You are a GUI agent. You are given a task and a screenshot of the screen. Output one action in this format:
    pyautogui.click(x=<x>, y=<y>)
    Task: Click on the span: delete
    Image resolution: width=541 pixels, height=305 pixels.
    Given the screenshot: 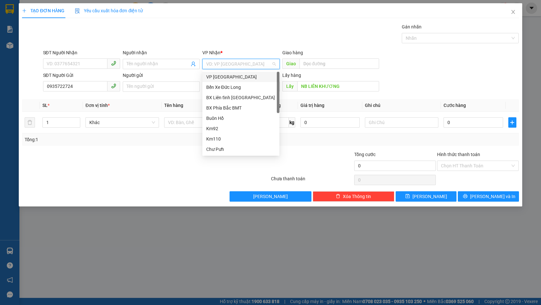 What is the action you would take?
    pyautogui.click(x=338, y=197)
    